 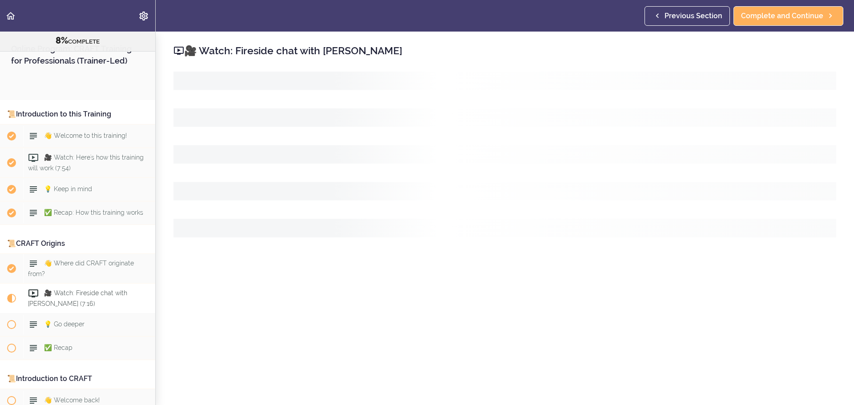 I want to click on span: 👋 Where did CRAFT originate from?, so click(x=81, y=268).